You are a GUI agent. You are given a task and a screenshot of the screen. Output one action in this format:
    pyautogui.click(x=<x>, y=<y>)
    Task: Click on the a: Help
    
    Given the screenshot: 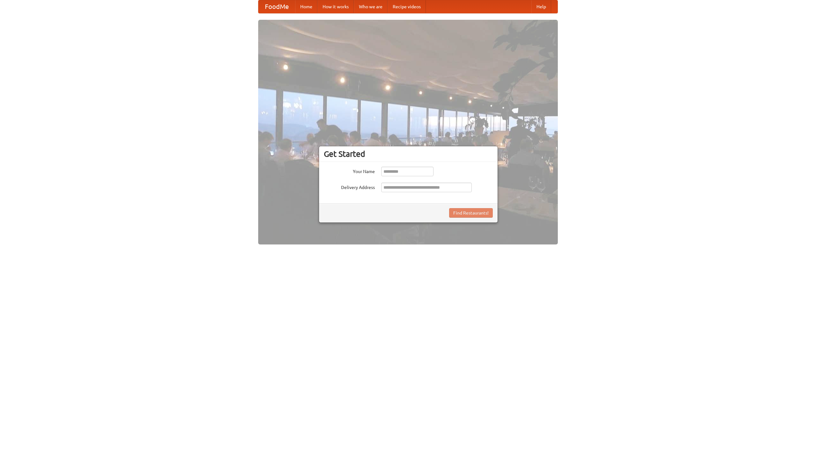 What is the action you would take?
    pyautogui.click(x=541, y=7)
    